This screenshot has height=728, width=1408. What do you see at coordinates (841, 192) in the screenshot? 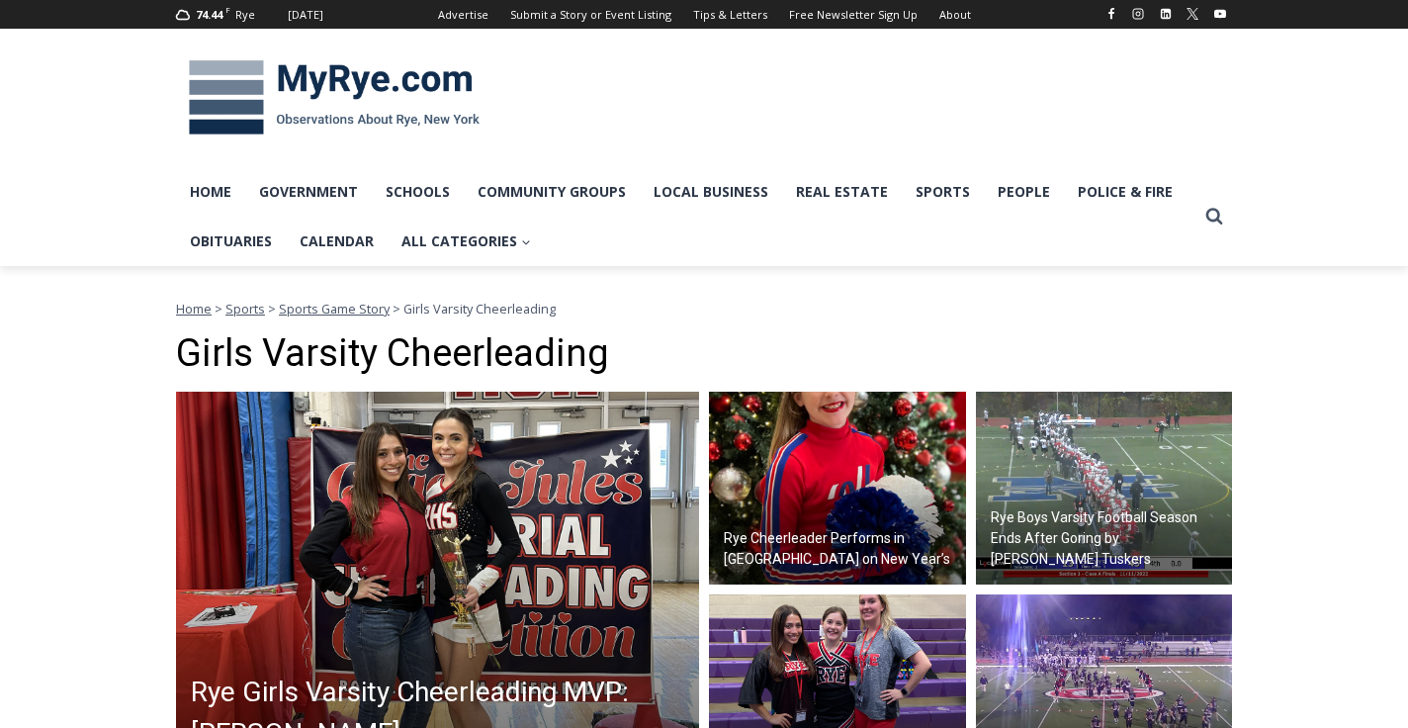
I see `a: Real Estate` at bounding box center [841, 192].